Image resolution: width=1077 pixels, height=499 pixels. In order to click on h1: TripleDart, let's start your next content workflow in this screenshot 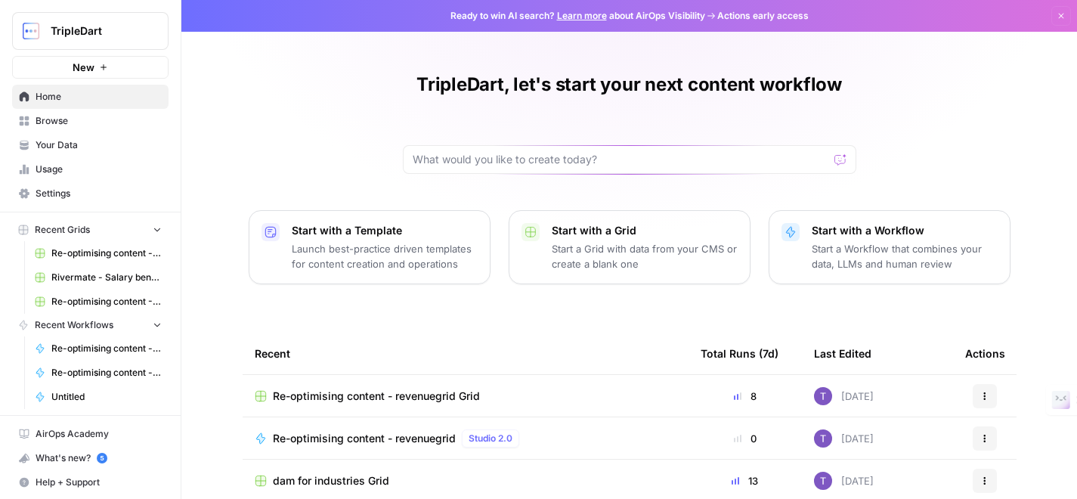, I will do `click(629, 85)`.